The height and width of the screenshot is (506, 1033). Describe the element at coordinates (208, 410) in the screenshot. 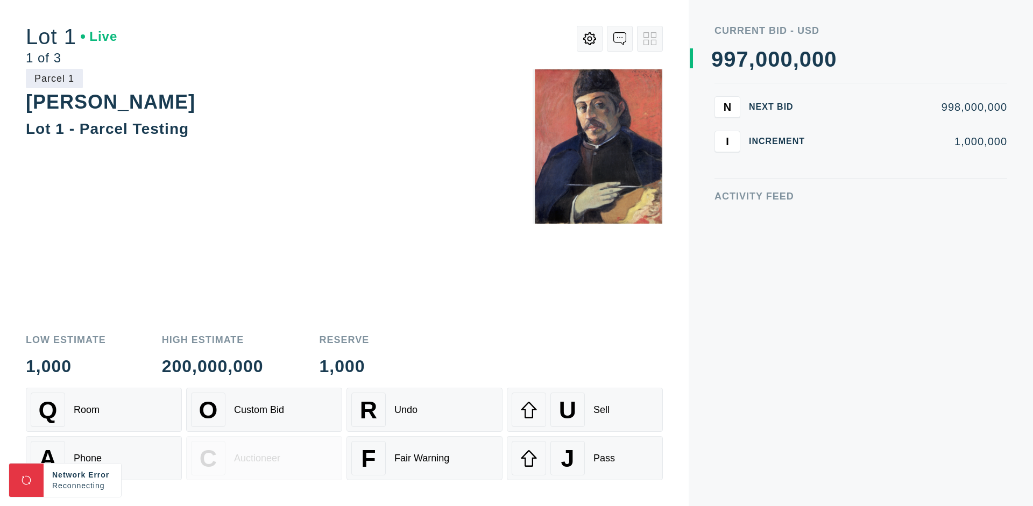

I see `span: O` at that location.